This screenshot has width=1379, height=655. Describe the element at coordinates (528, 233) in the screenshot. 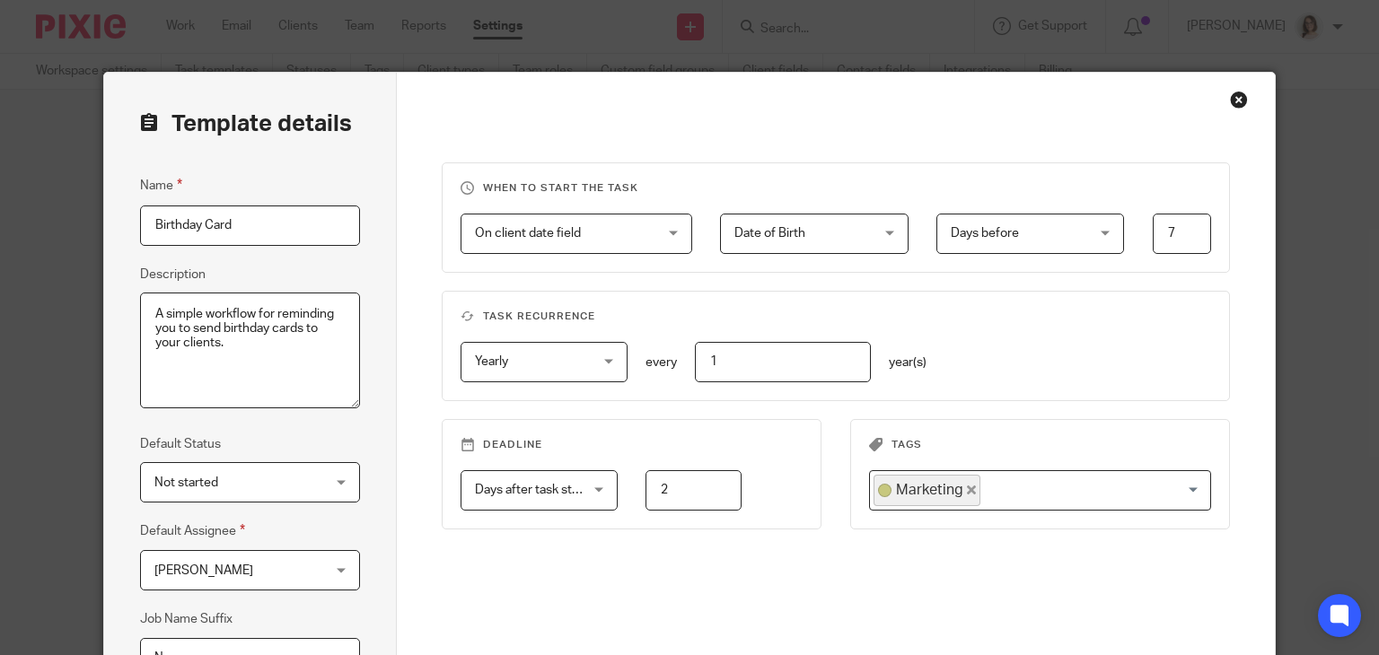

I see `span: On client date field` at that location.